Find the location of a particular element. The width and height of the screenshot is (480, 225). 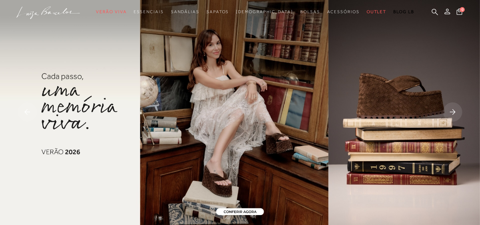

span: Sandálias is located at coordinates (185, 12).